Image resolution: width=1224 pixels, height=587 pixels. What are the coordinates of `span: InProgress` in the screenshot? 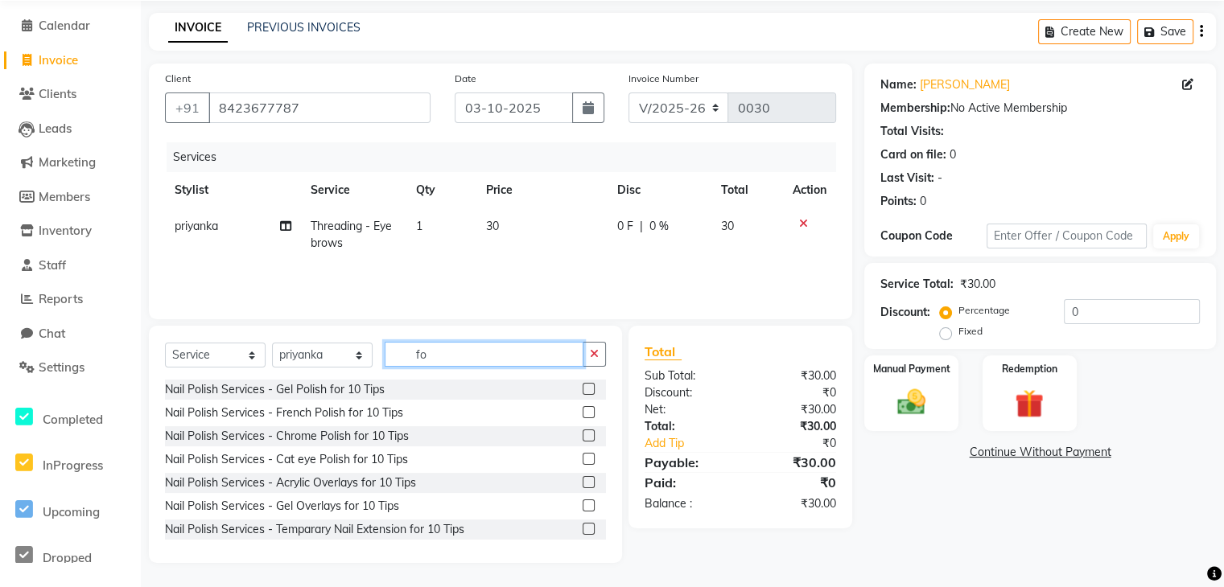 It's located at (72, 465).